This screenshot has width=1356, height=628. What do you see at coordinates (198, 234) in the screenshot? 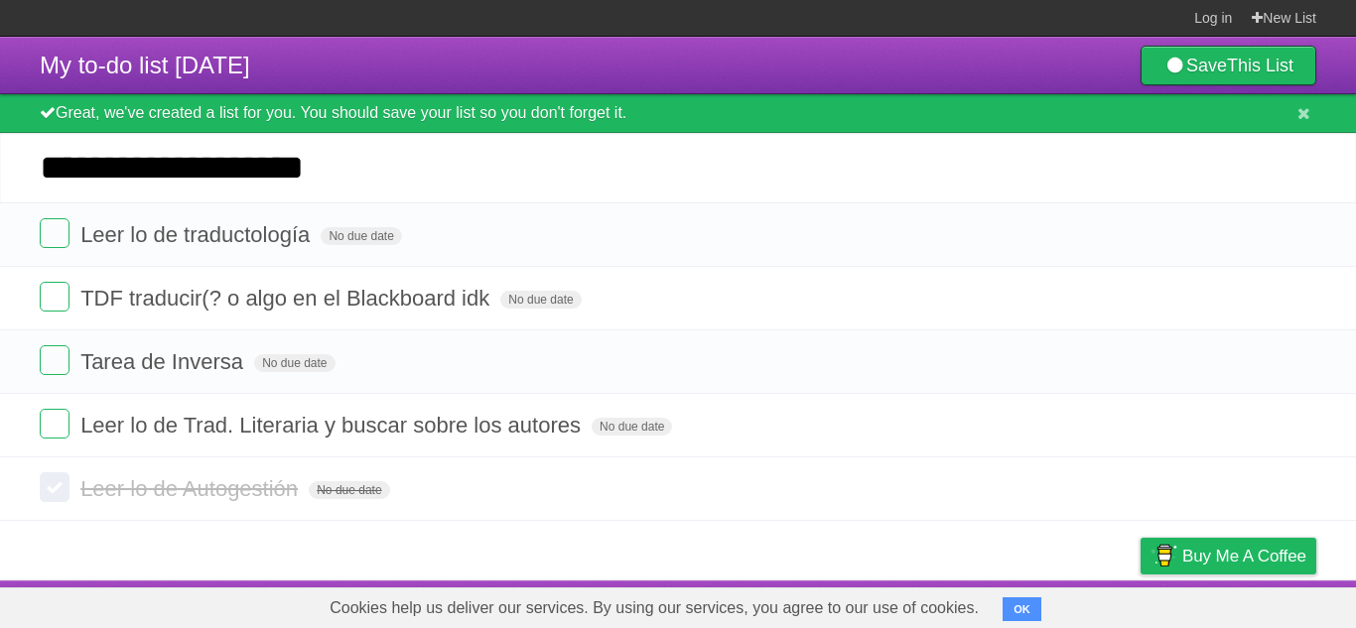
I see `span: Leer lo de traductología` at bounding box center [198, 234].